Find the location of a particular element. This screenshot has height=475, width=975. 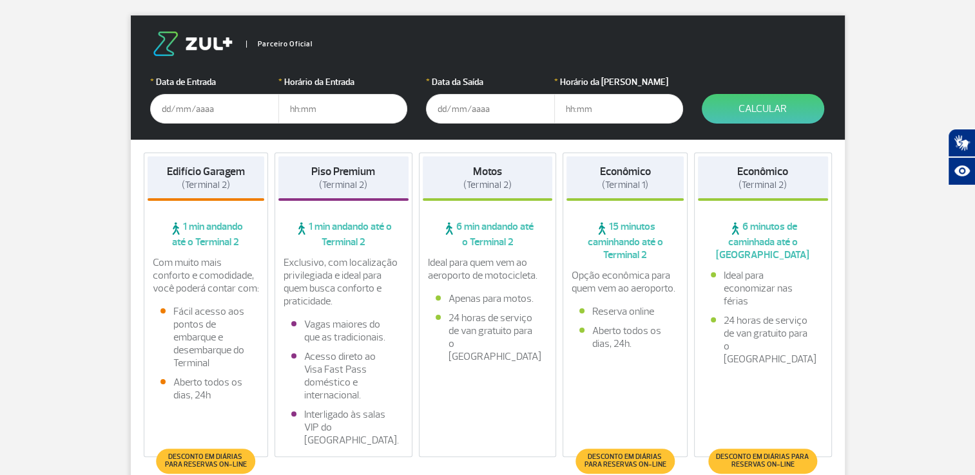

strong: Piso Premium is located at coordinates (343, 171).